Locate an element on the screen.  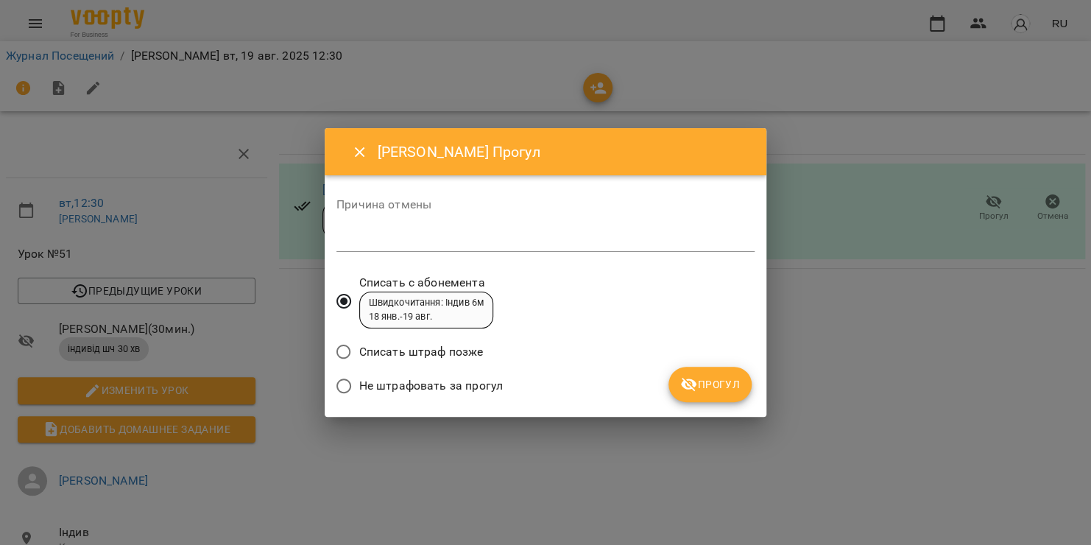
div: Швидкочитання: Індив 6м 18 янв. - 19 авг. is located at coordinates (426, 309).